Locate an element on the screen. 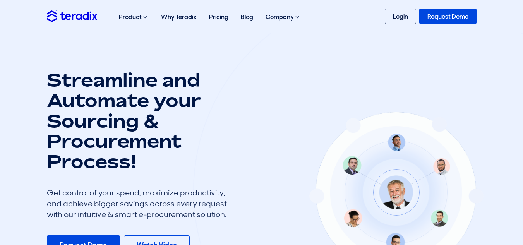  div: Company is located at coordinates (283, 17).